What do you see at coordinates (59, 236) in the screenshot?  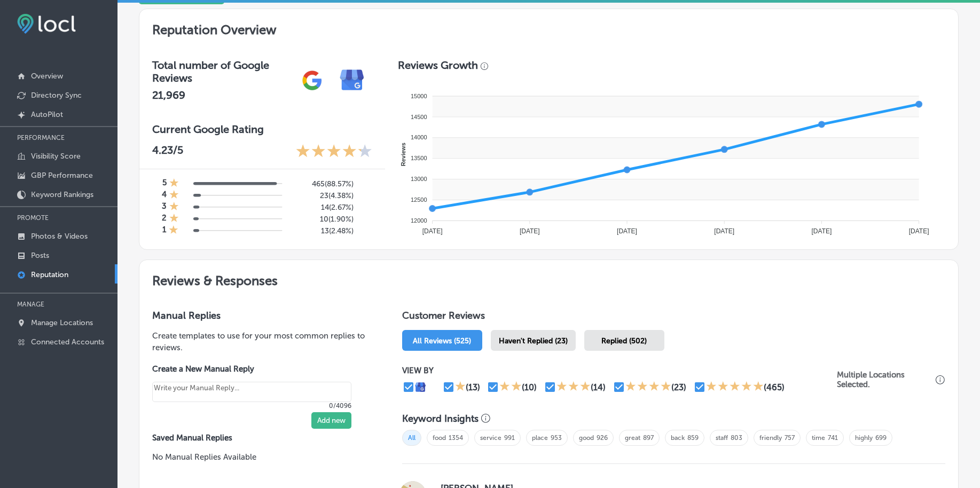 I see `p: Photos & Videos` at bounding box center [59, 236].